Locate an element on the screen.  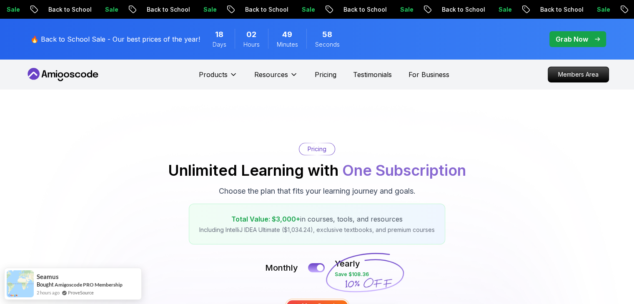
span: Hours is located at coordinates (251, 45).